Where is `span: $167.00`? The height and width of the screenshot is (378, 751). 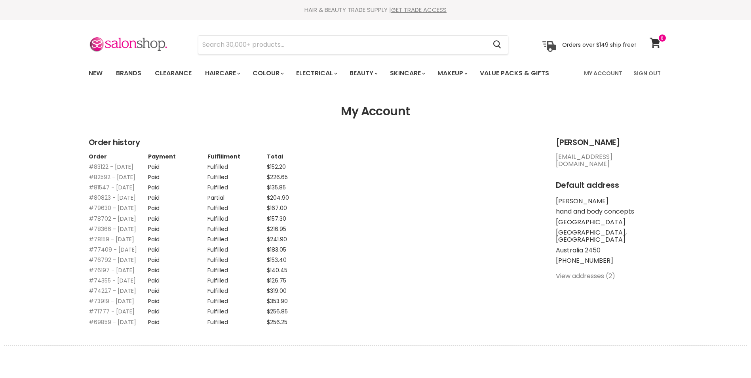 span: $167.00 is located at coordinates (277, 208).